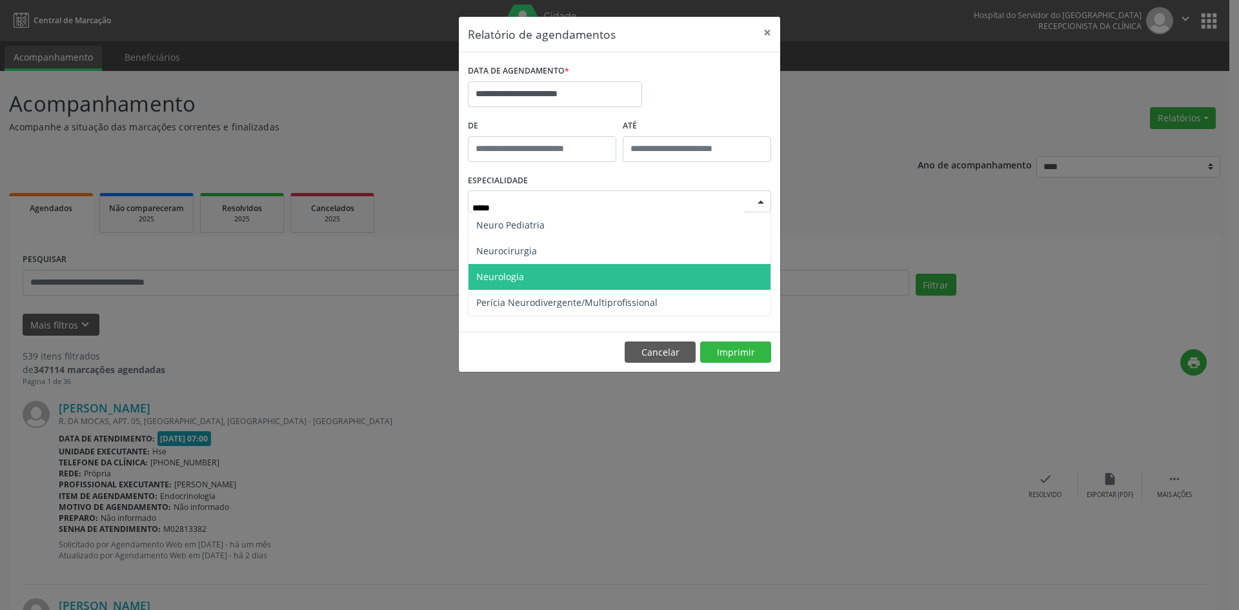  What do you see at coordinates (500, 276) in the screenshot?
I see `span: Neurologia` at bounding box center [500, 276].